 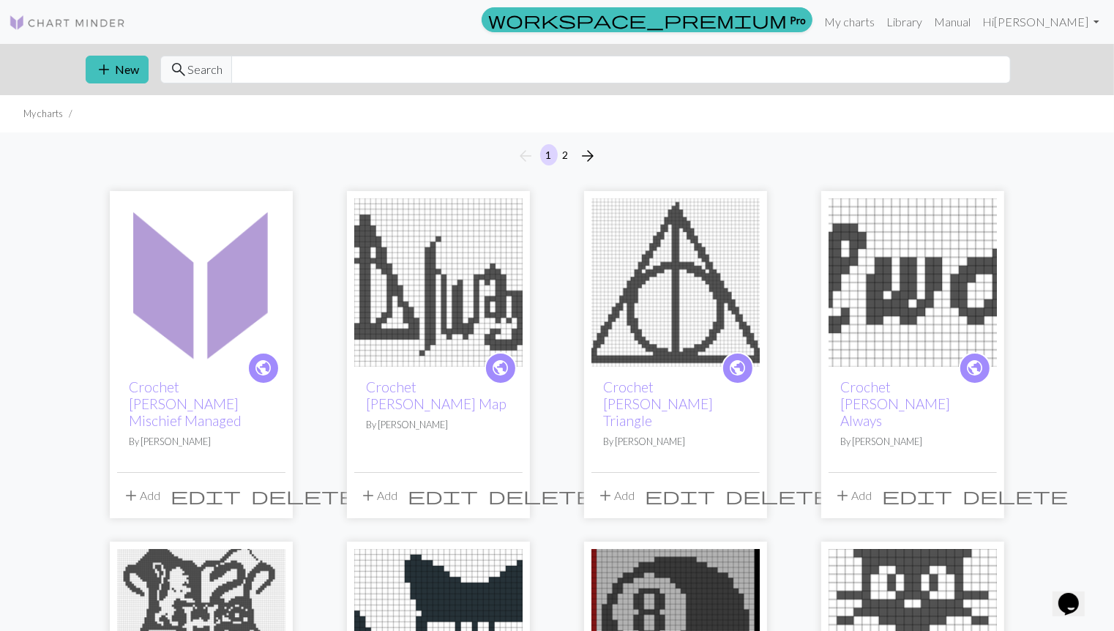 I want to click on li: My charts, so click(x=43, y=113).